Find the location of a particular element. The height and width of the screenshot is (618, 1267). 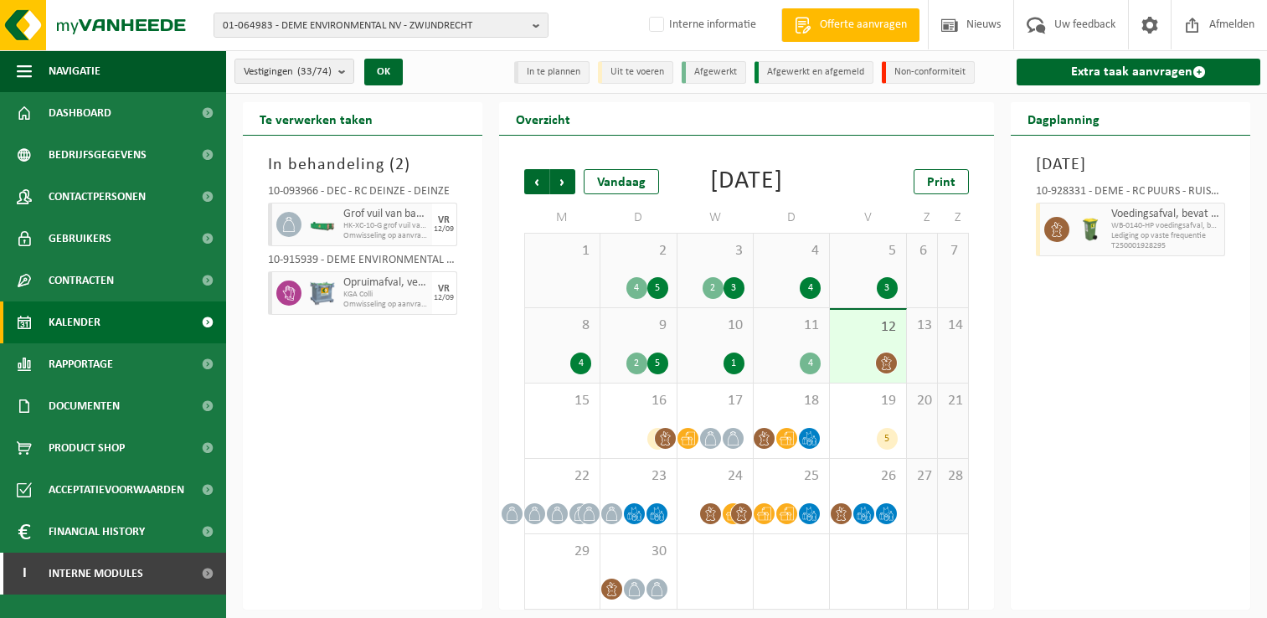

div: 10-093966 - DEC - RC DEINZE - DEINZE is located at coordinates (363, 194).